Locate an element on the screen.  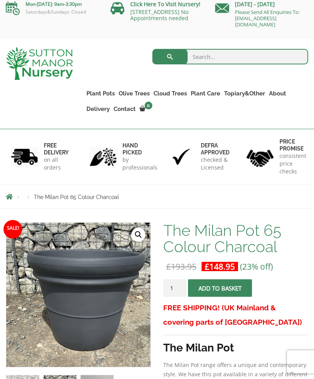
h1: The Milan Pot 65 Colour Charcoal is located at coordinates (236, 239).